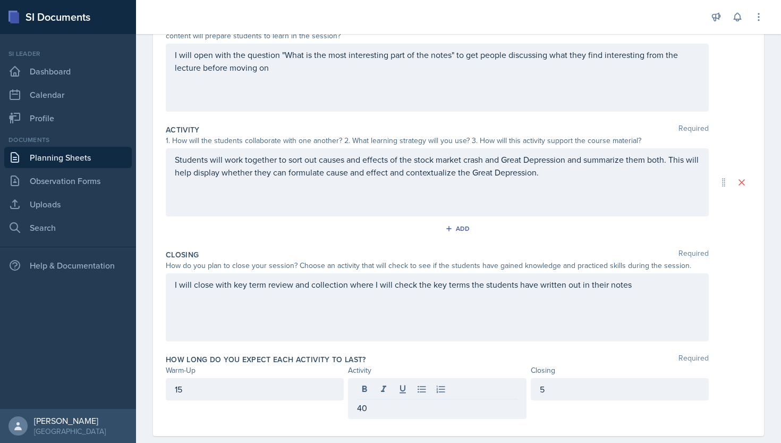  Describe the element at coordinates (266, 359) in the screenshot. I see `label: How long do you expect each activity to last?` at that location.